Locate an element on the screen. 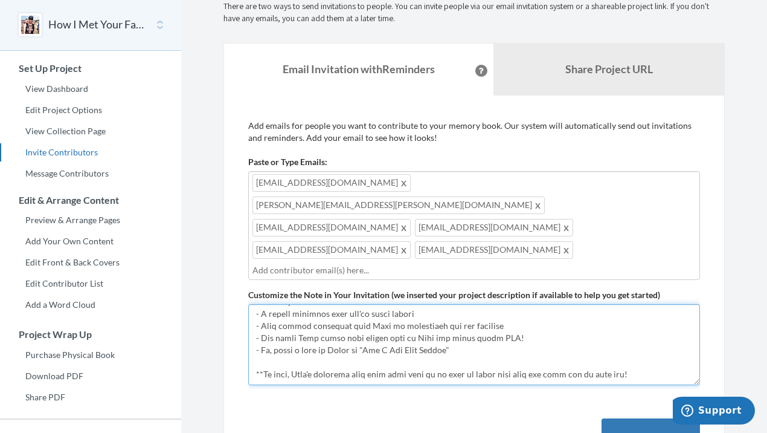  b: Share Project URL is located at coordinates (609, 69).